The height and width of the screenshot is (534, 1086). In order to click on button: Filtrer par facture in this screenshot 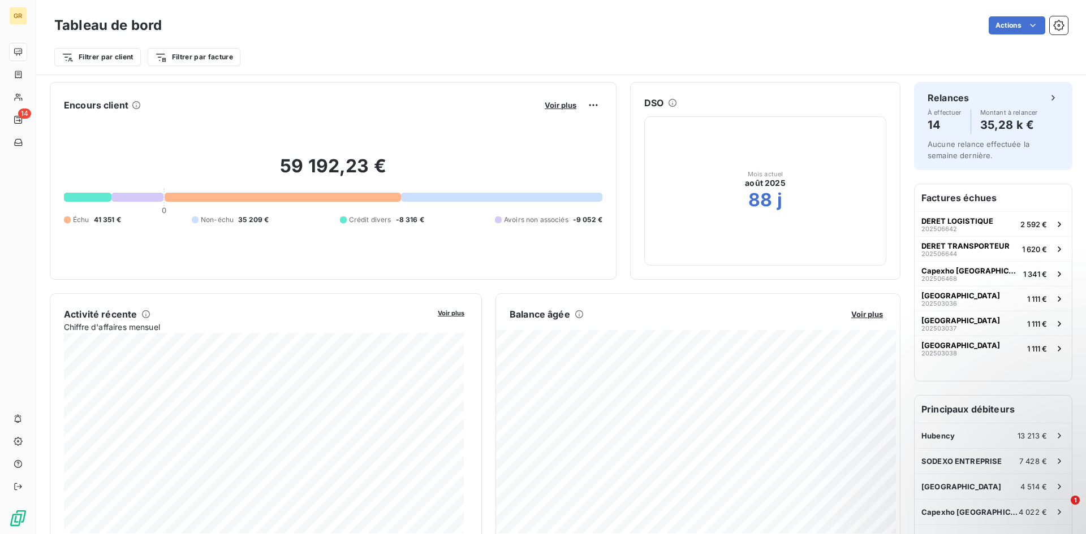, I will do `click(194, 57)`.